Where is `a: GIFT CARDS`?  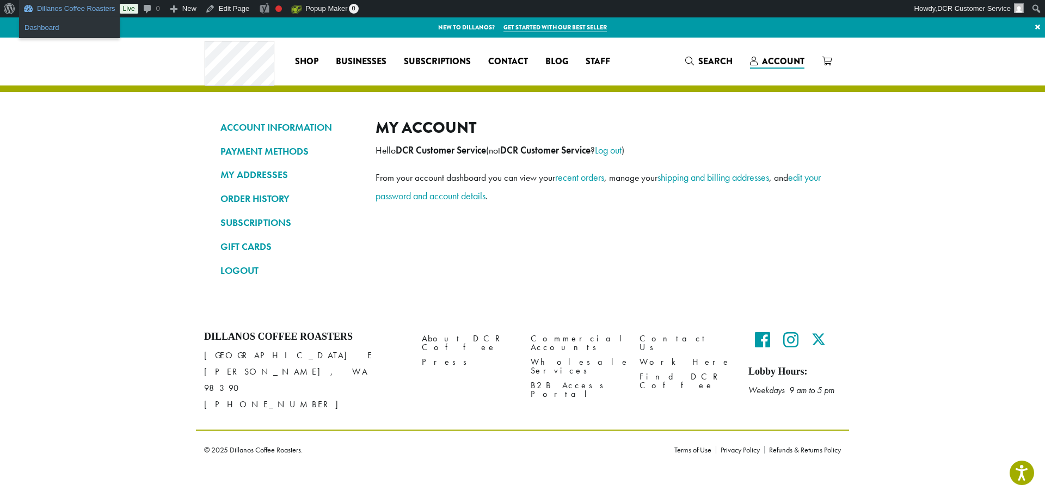 a: GIFT CARDS is located at coordinates (290, 247).